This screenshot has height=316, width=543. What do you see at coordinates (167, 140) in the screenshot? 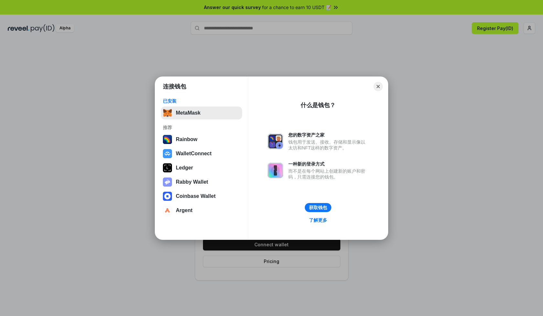
I see `img: svg+xml,%3Csvg%20width%3D%22120%22%20height%3D%22120%22%20viewBox%3D%220%200%20120%20120%22%20fil...` at bounding box center [167, 140].